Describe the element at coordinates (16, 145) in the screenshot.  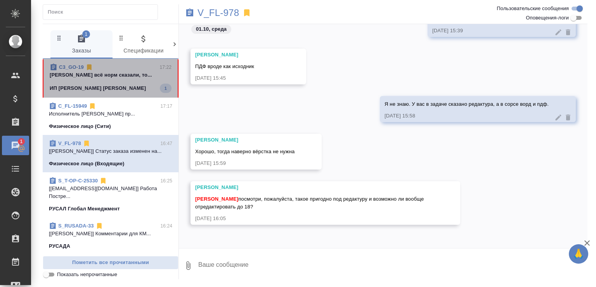
I see `a: 1` at that location.